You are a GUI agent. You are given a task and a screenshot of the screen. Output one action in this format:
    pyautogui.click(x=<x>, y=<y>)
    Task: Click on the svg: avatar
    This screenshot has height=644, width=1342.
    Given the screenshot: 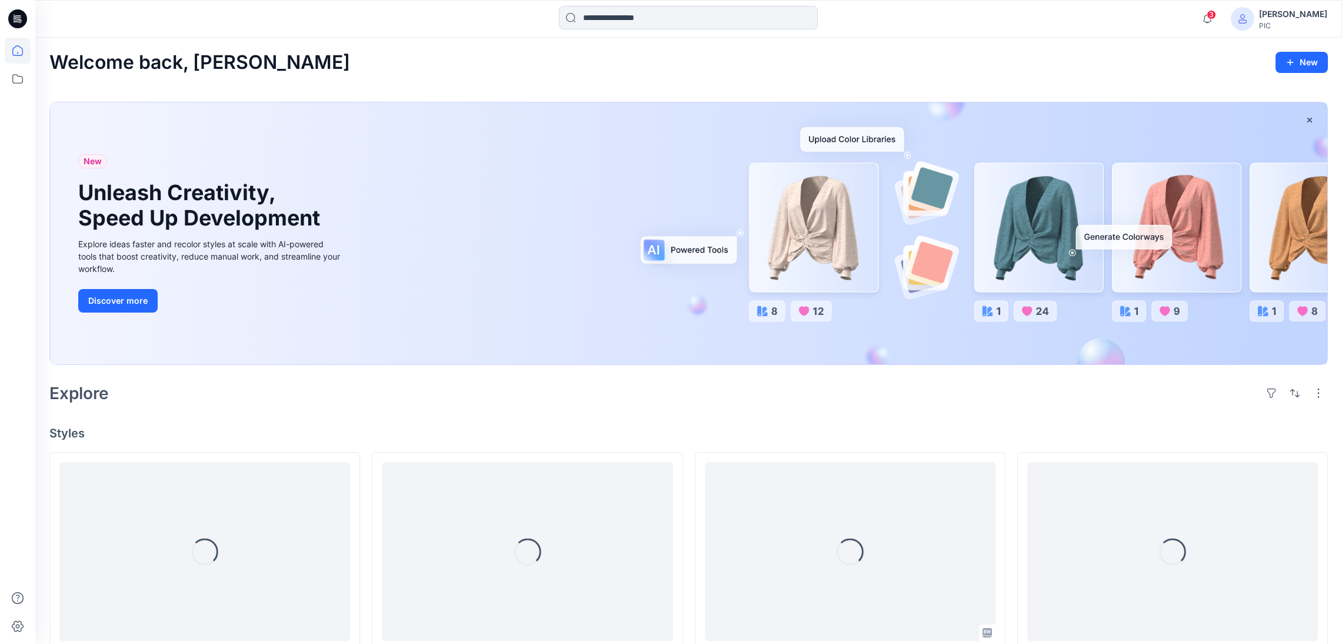 What is the action you would take?
    pyautogui.click(x=1242, y=19)
    